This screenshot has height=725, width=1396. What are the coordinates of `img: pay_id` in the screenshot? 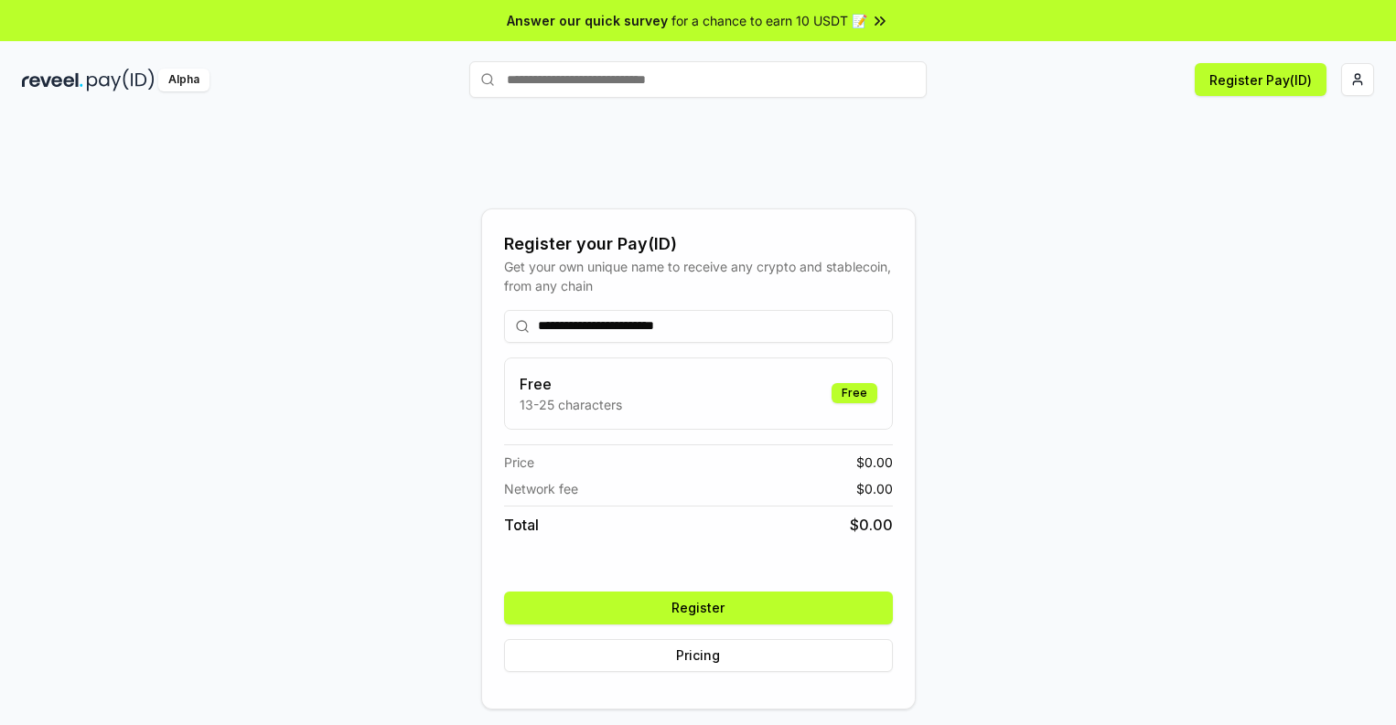 It's located at (121, 80).